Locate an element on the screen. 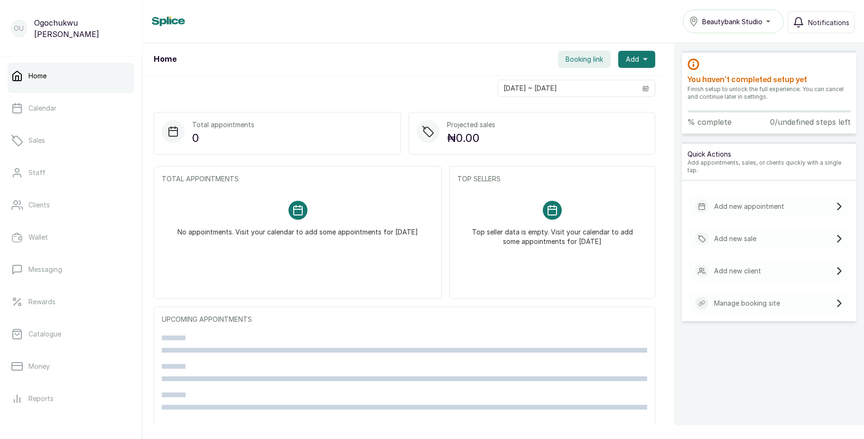 The width and height of the screenshot is (864, 439). h1: Home is located at coordinates (165, 59).